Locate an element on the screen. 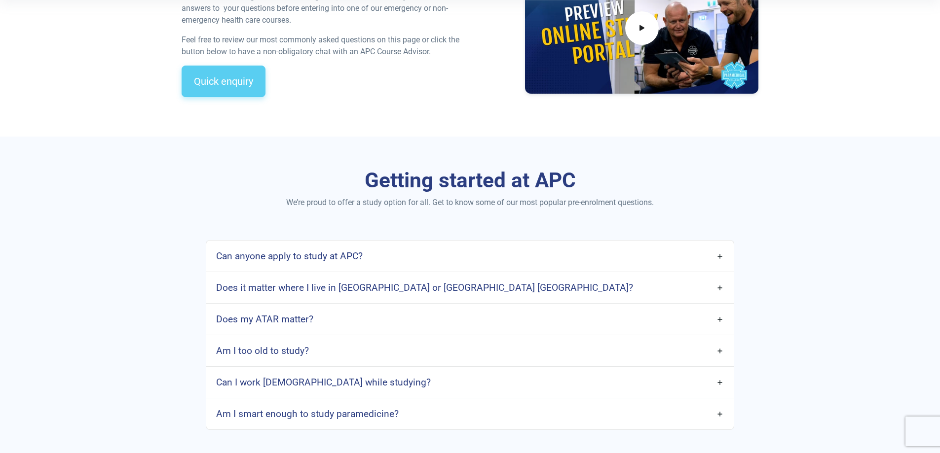  span: Feel free to review our most commonly asked questions on this page or click the button below to h... is located at coordinates (320, 45).